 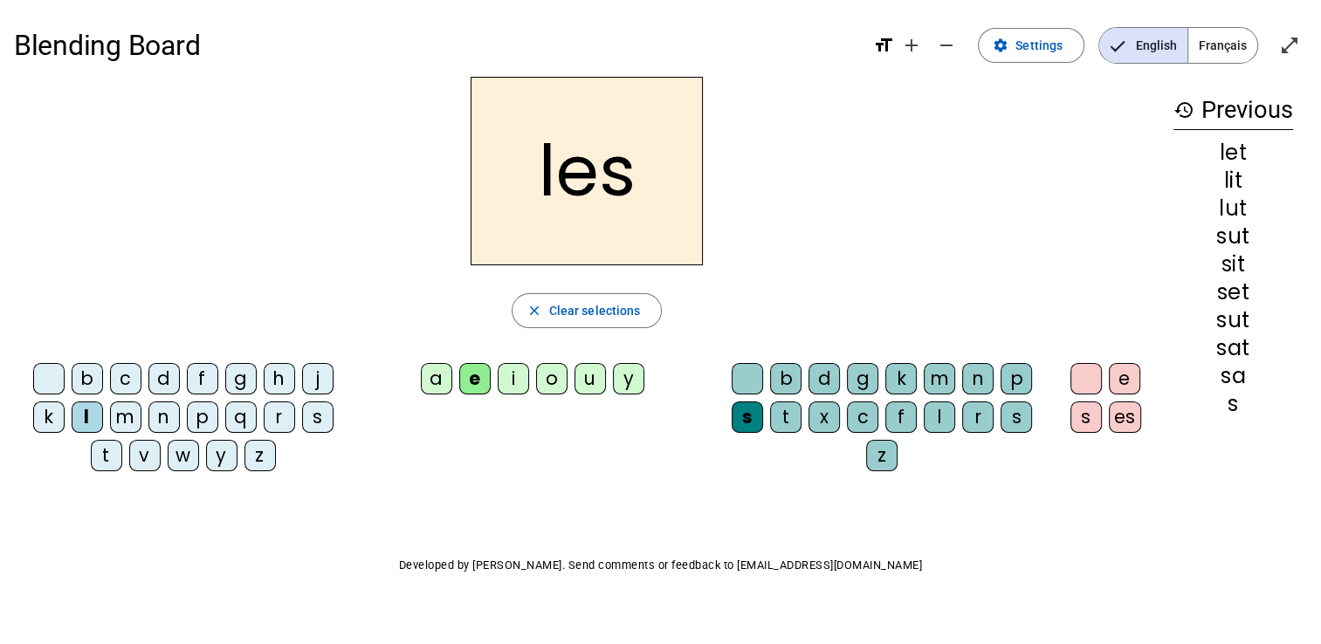 I want to click on div: lut, so click(x=1233, y=209).